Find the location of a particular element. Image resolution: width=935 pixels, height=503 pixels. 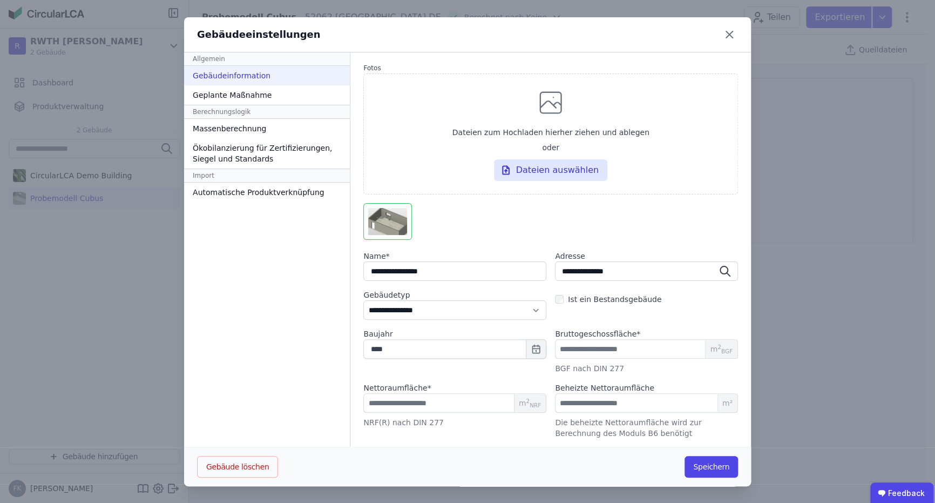

div: Massenberechnung is located at coordinates (267, 128).